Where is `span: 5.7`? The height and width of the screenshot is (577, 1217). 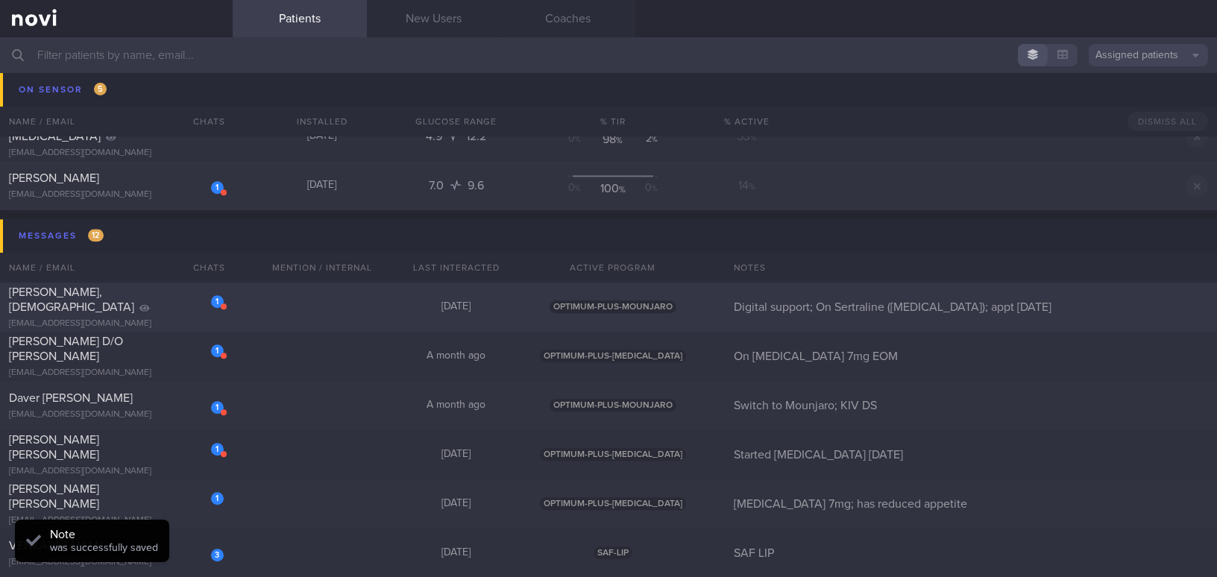
span: 5.7 is located at coordinates (438, 87).